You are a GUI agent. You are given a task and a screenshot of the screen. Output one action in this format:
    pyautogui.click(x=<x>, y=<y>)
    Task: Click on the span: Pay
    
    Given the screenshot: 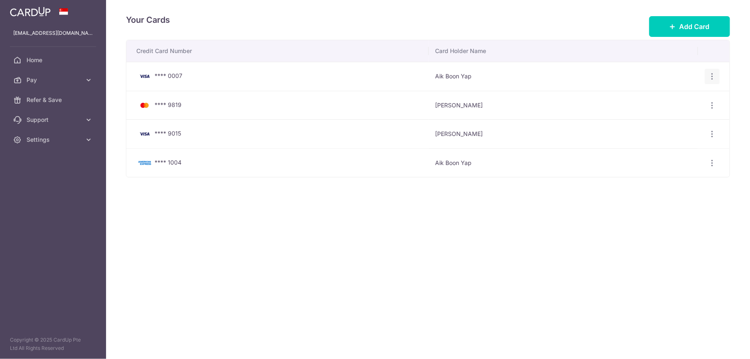 What is the action you would take?
    pyautogui.click(x=54, y=80)
    